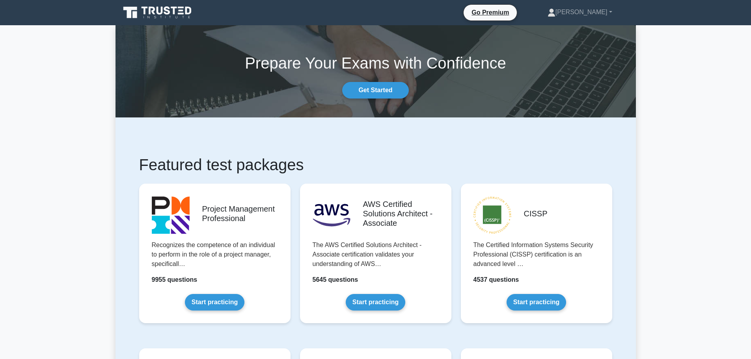 This screenshot has height=359, width=751. Describe the element at coordinates (376, 165) in the screenshot. I see `h1: Featured test packages` at that location.